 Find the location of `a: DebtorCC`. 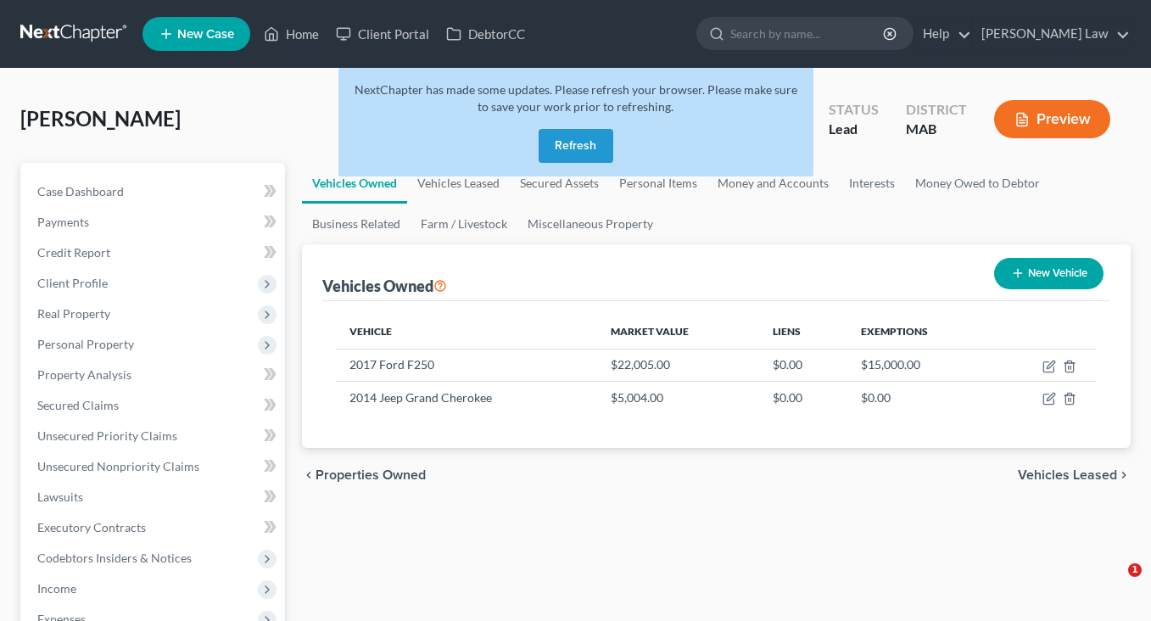

a: DebtorCC is located at coordinates (485, 34).